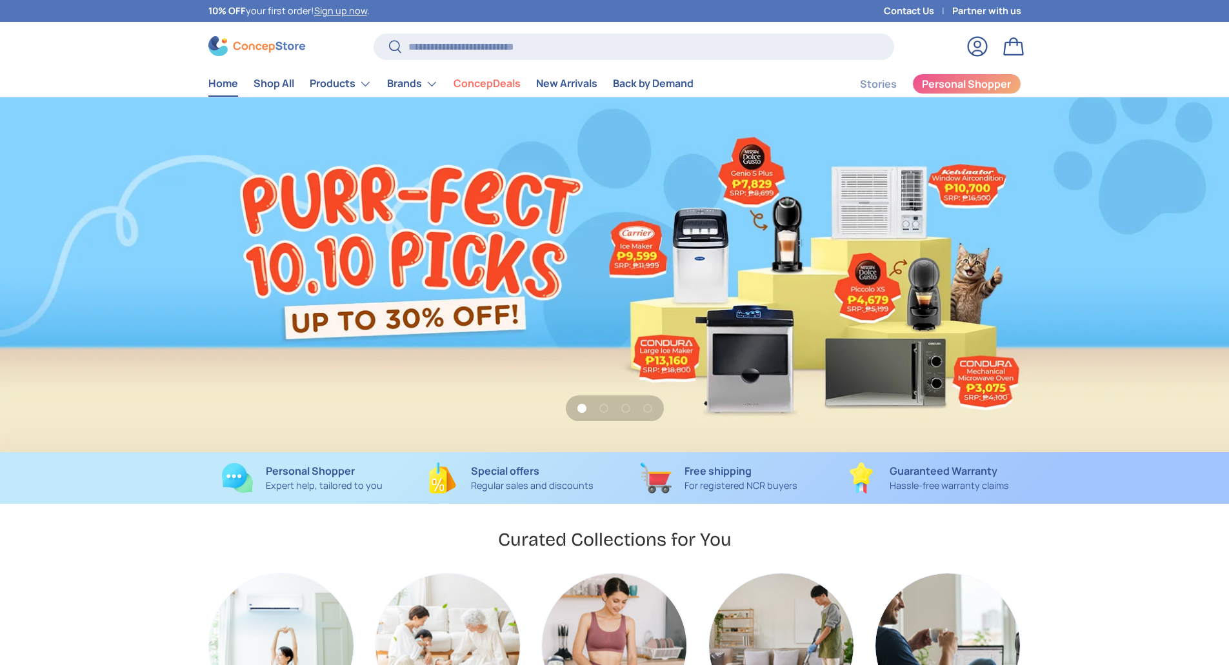 The height and width of the screenshot is (665, 1229). What do you see at coordinates (653, 83) in the screenshot?
I see `a: Back by Demand` at bounding box center [653, 83].